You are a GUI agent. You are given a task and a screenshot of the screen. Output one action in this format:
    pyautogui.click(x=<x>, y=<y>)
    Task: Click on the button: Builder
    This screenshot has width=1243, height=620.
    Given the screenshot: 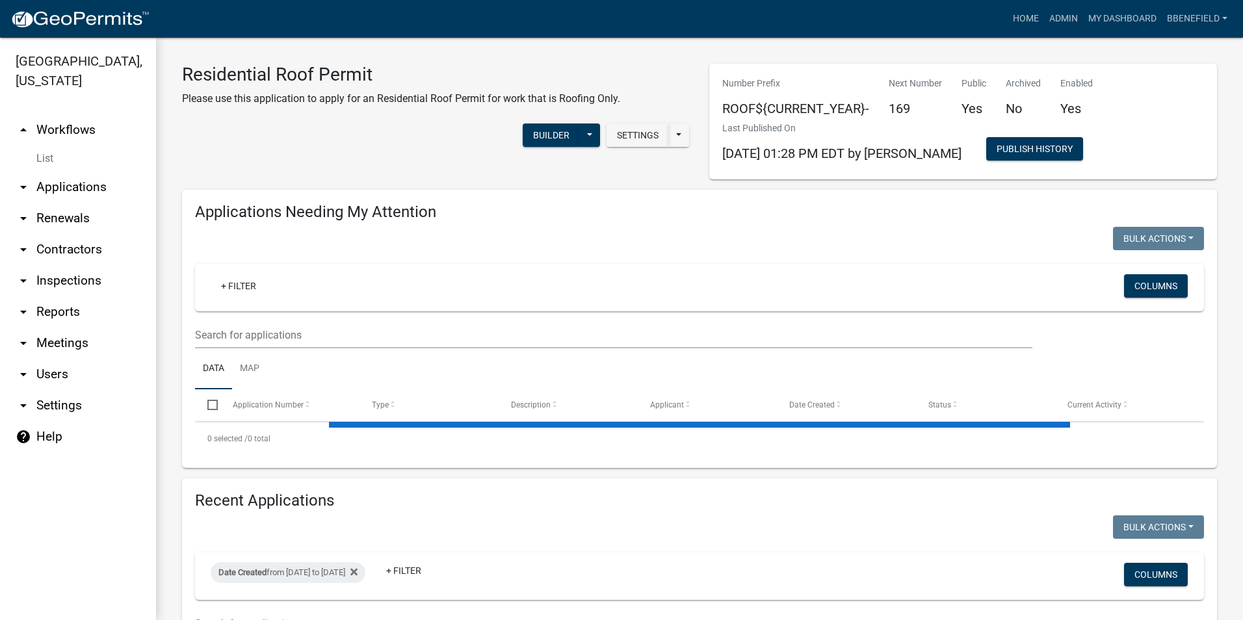 What is the action you would take?
    pyautogui.click(x=551, y=135)
    